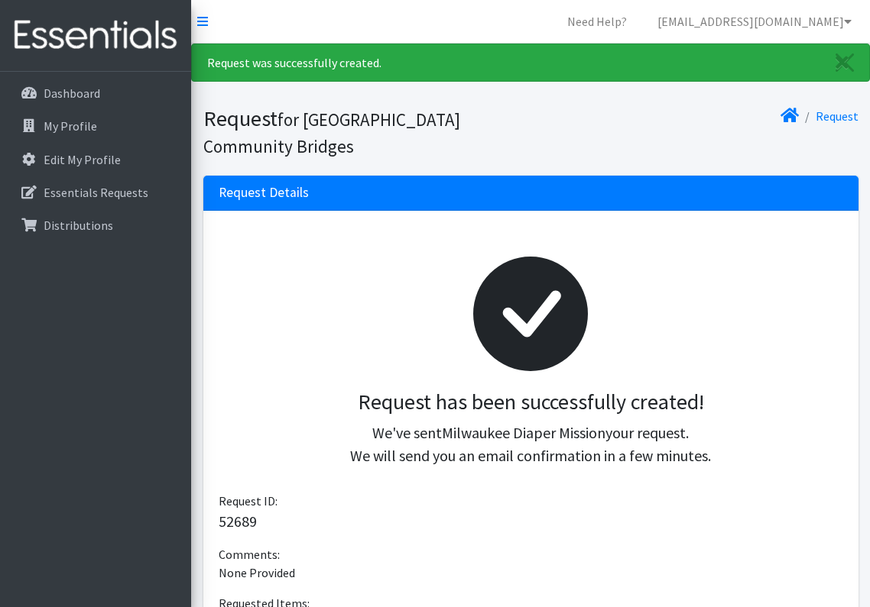 This screenshot has height=607, width=870. Describe the element at coordinates (530, 522) in the screenshot. I see `p: 52689` at that location.